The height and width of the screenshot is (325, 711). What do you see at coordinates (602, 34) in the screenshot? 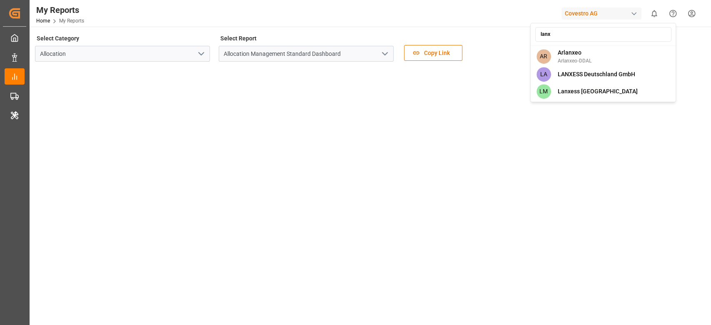
I see `input: Search an account...` at bounding box center [602, 34].